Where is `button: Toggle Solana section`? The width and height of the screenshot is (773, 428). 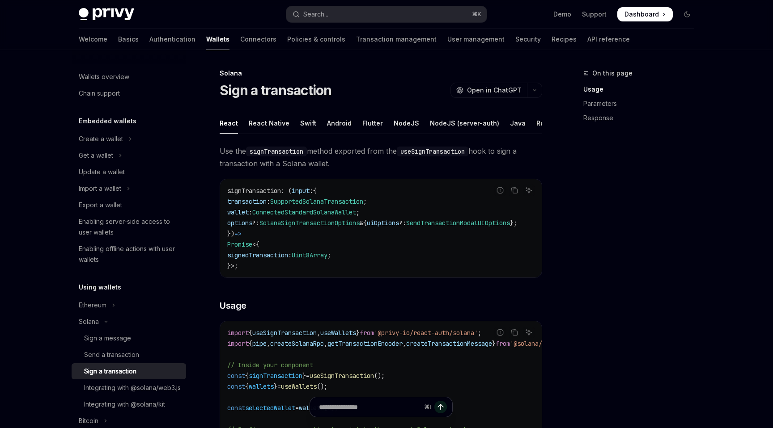
button: Toggle Solana section is located at coordinates (129, 322).